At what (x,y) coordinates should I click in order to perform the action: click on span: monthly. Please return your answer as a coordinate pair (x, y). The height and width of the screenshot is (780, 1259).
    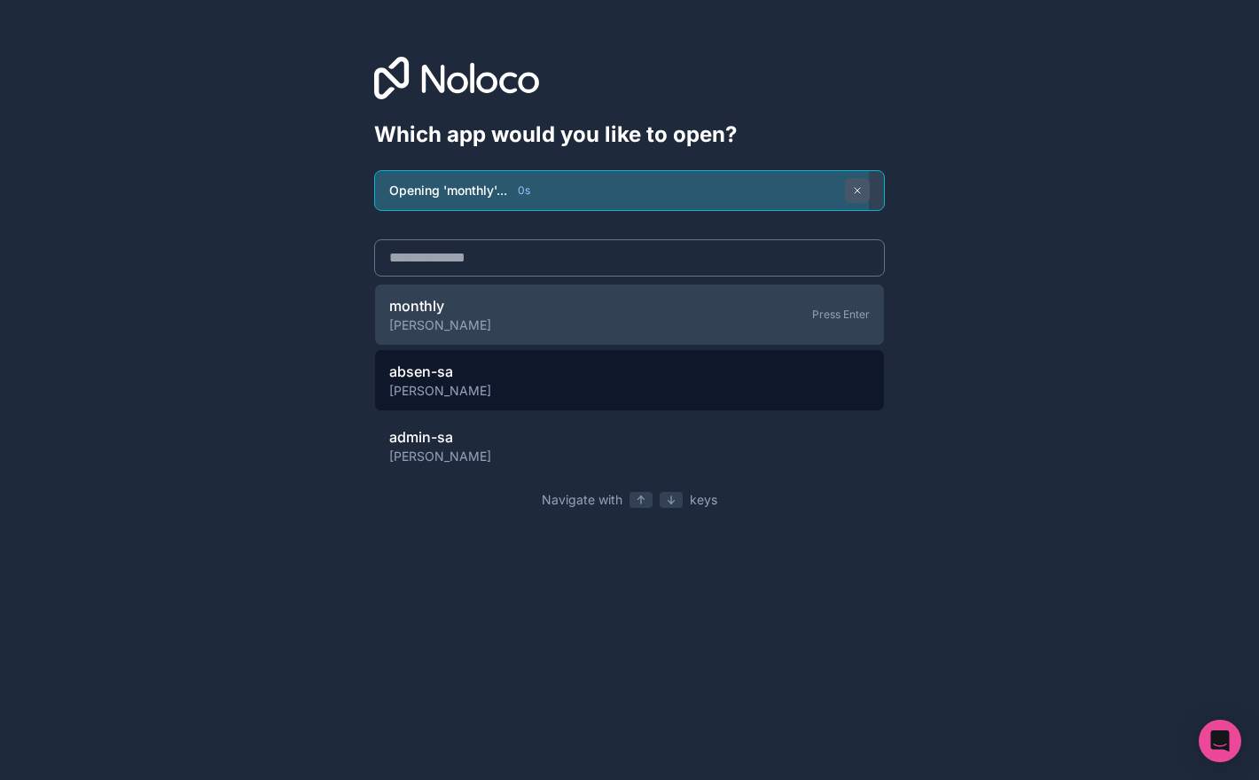
    Looking at the image, I should click on (440, 306).